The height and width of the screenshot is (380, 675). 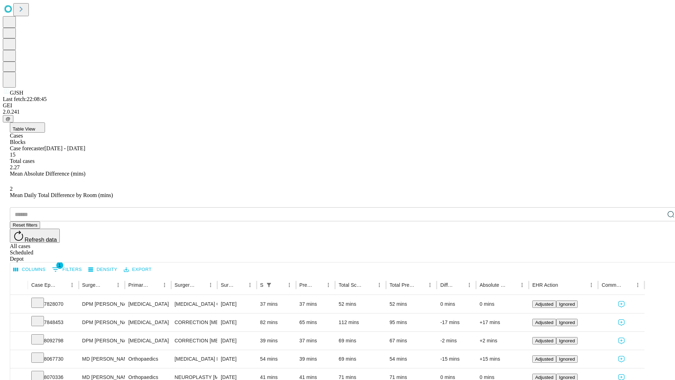 I want to click on div: 82 mins, so click(x=276, y=322).